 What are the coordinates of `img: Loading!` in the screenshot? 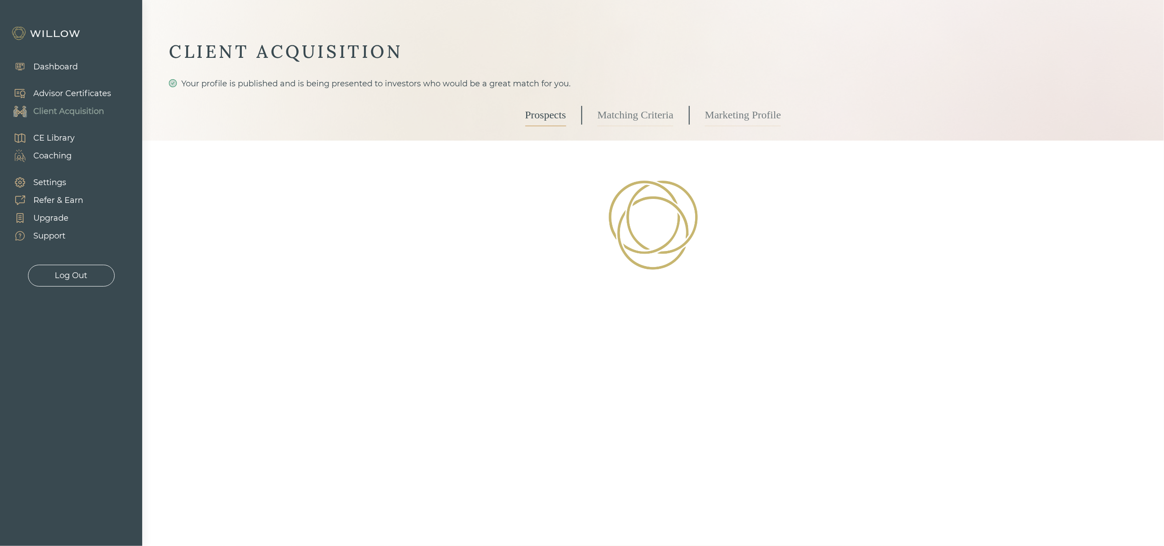 It's located at (653, 225).